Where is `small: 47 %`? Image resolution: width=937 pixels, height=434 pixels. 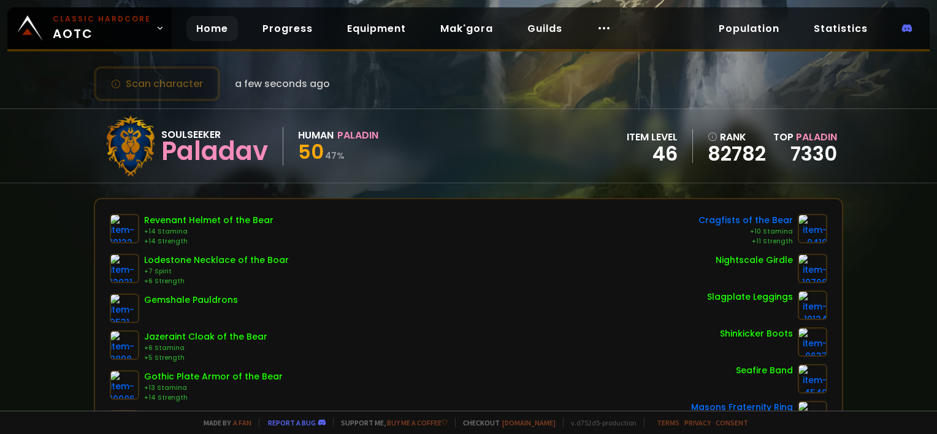 small: 47 % is located at coordinates (335, 156).